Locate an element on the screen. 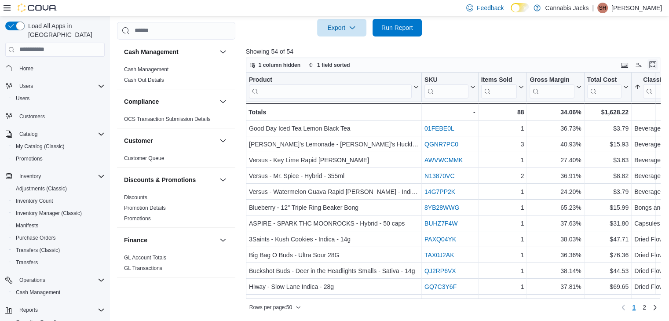  div: Product is located at coordinates (330, 87).